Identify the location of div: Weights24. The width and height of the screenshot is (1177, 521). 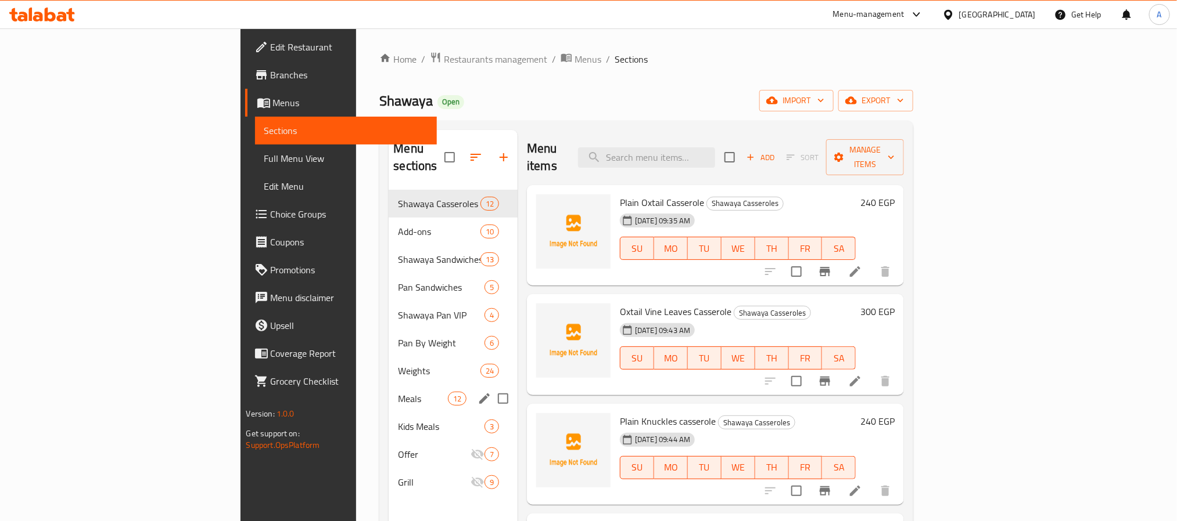
(453, 371).